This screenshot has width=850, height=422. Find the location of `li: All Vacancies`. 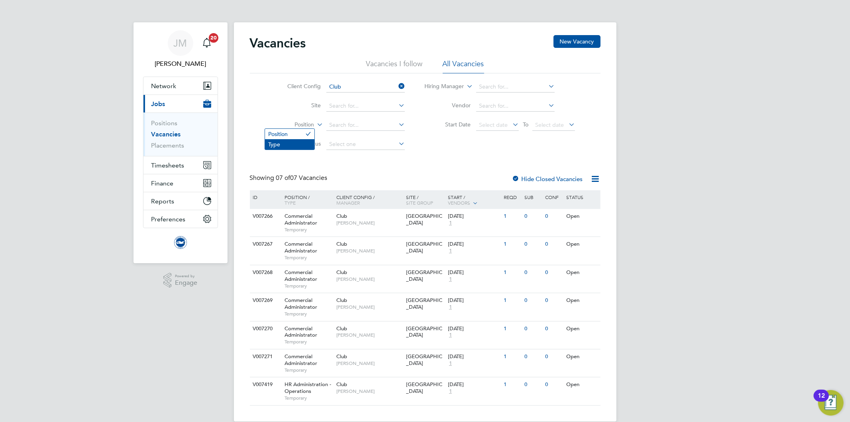

li: All Vacancies is located at coordinates (463, 66).